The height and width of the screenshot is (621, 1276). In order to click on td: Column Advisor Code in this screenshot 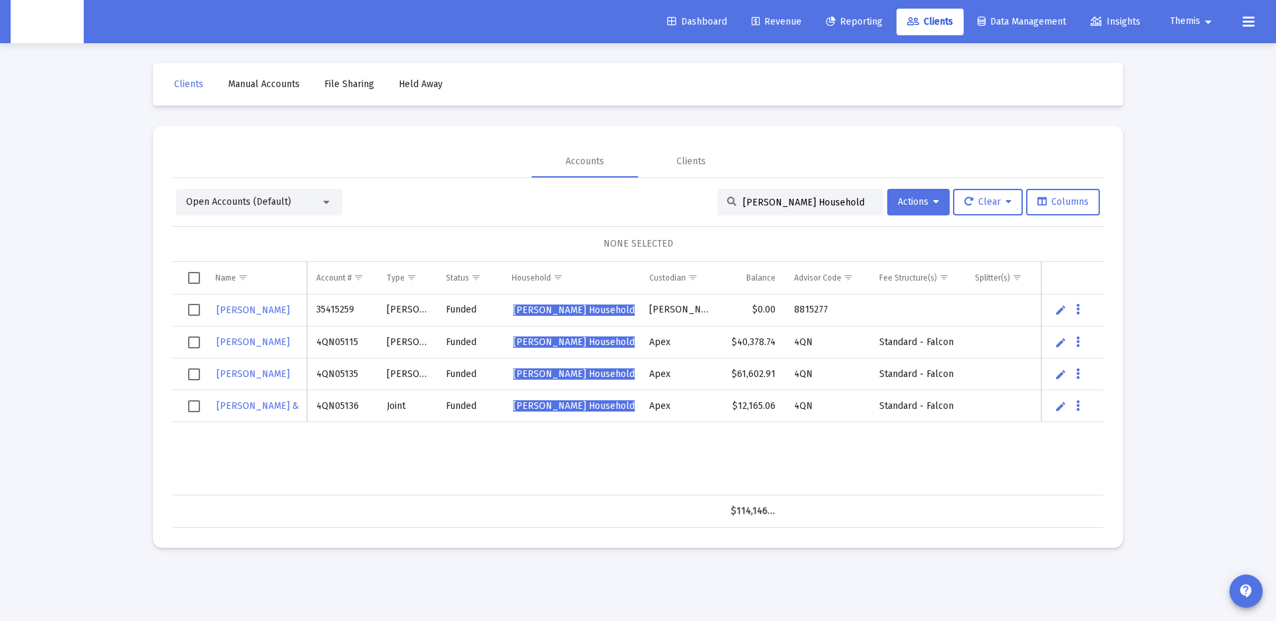, I will do `click(828, 278)`.